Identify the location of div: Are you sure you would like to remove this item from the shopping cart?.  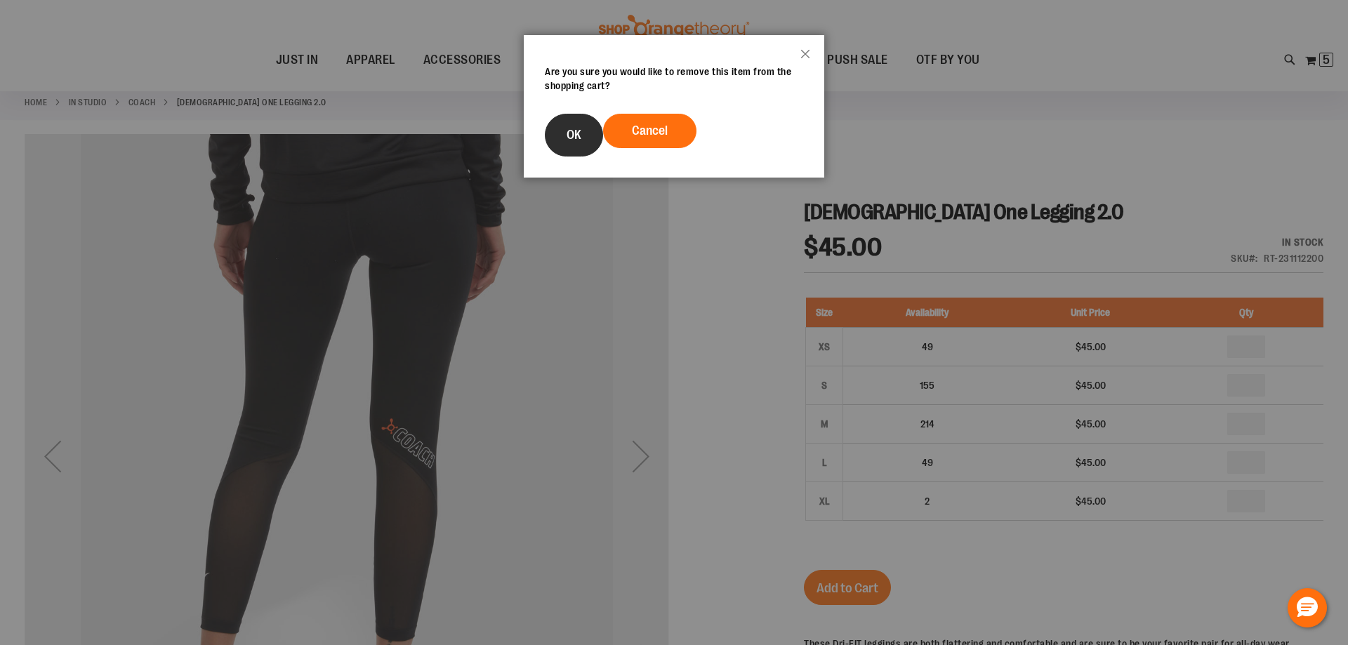
(674, 79).